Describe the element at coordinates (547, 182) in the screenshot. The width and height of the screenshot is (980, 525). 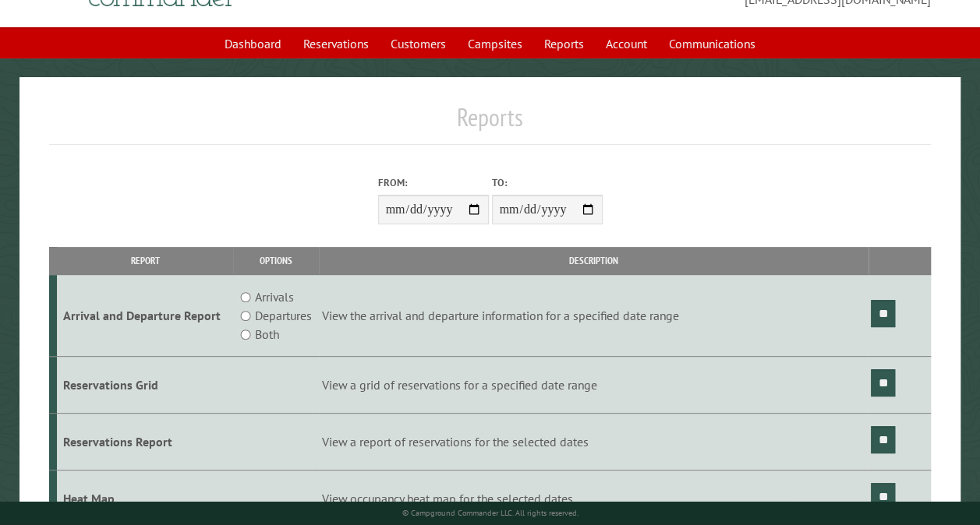
I see `label: To:` at that location.